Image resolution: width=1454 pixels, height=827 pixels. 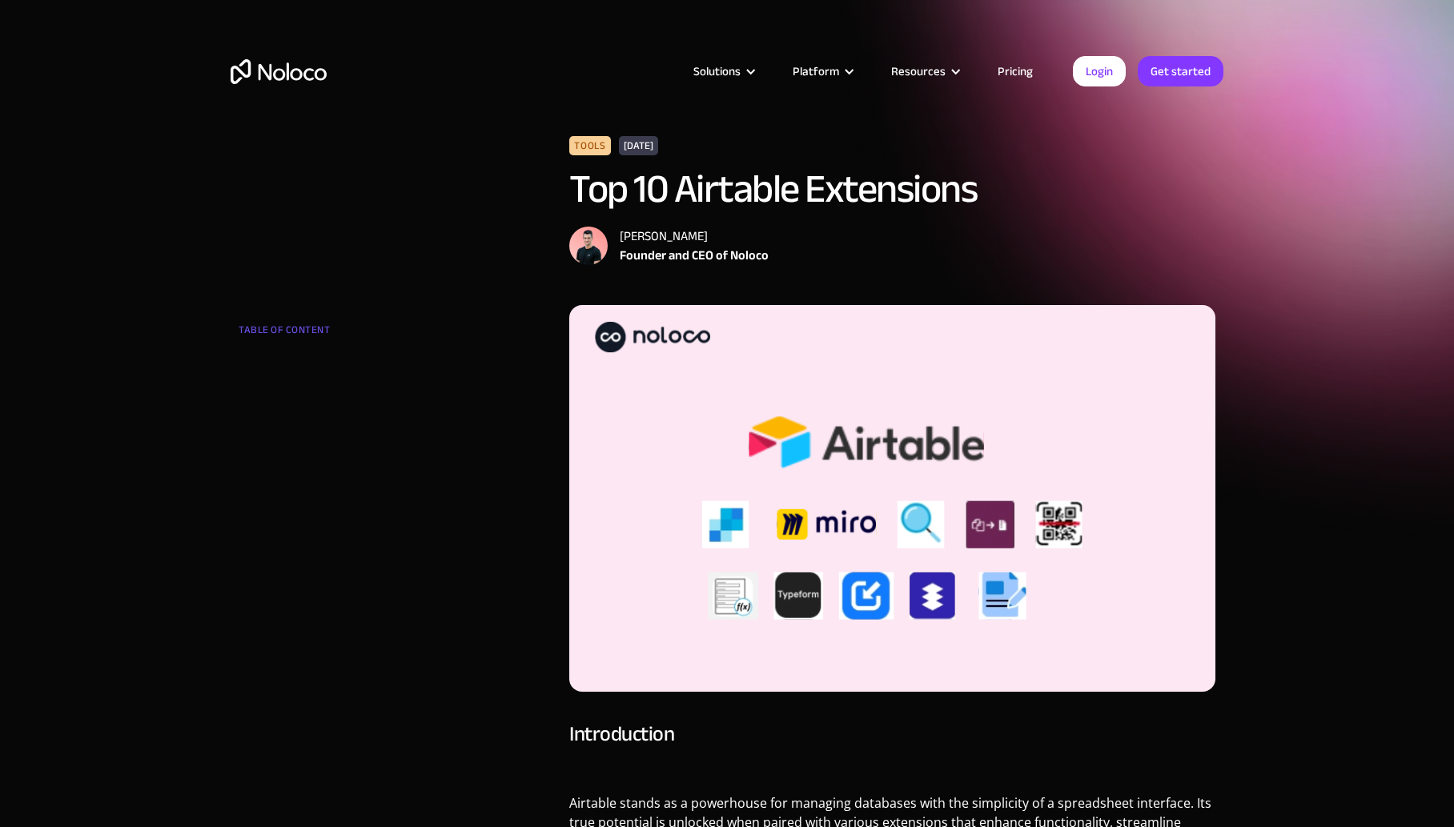 What do you see at coordinates (892, 734) in the screenshot?
I see `h3: Introduction` at bounding box center [892, 734].